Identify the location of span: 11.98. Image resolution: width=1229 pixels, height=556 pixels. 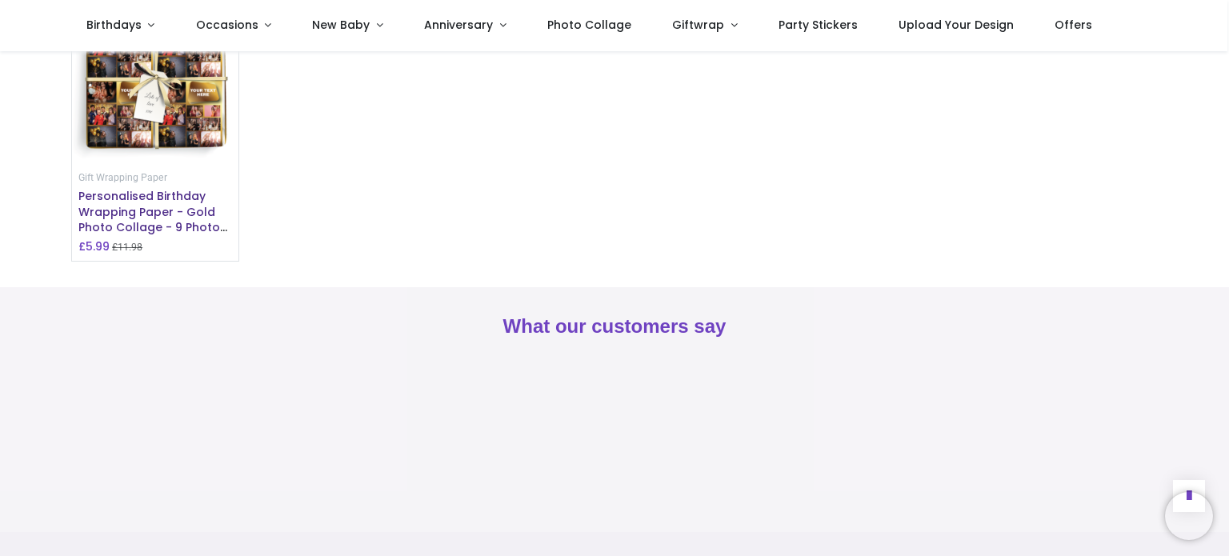
(130, 247).